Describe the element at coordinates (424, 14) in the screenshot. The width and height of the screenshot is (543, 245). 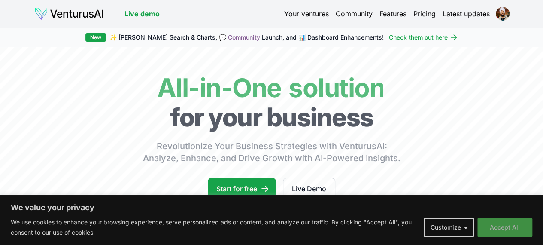
I see `a: Pricing` at that location.